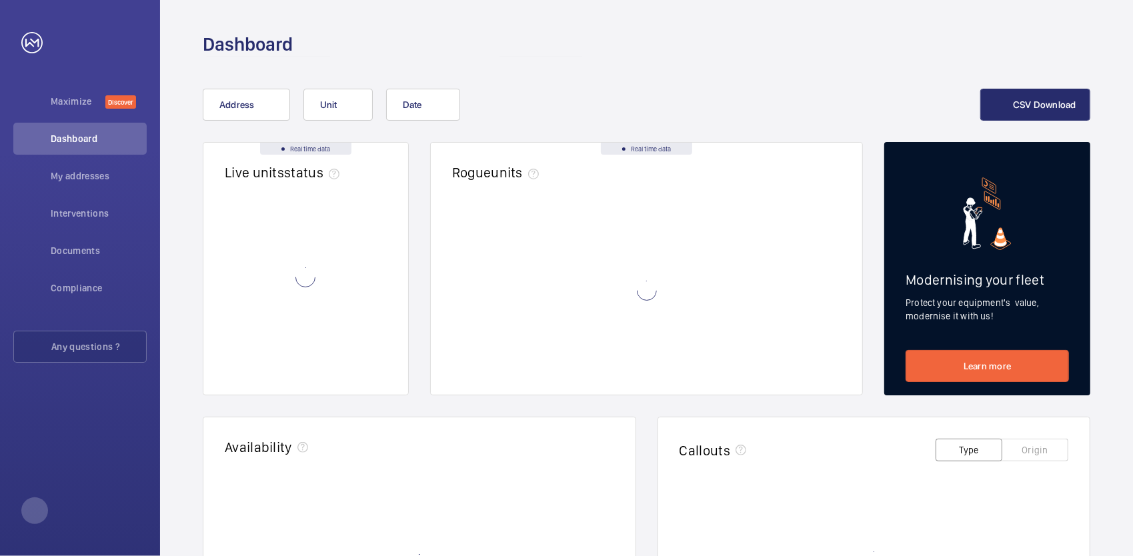  I want to click on h1: Dashboard, so click(247, 44).